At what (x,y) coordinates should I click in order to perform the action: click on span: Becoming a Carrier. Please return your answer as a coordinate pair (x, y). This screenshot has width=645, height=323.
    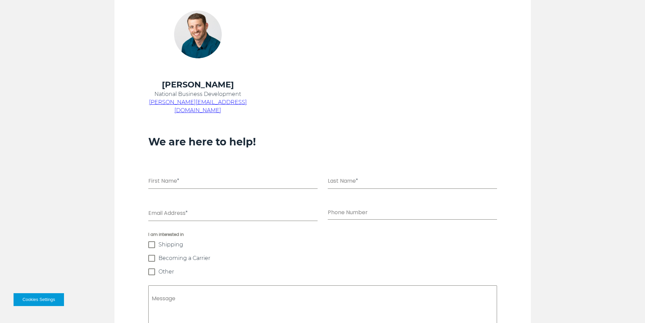
    Looking at the image, I should click on (184, 258).